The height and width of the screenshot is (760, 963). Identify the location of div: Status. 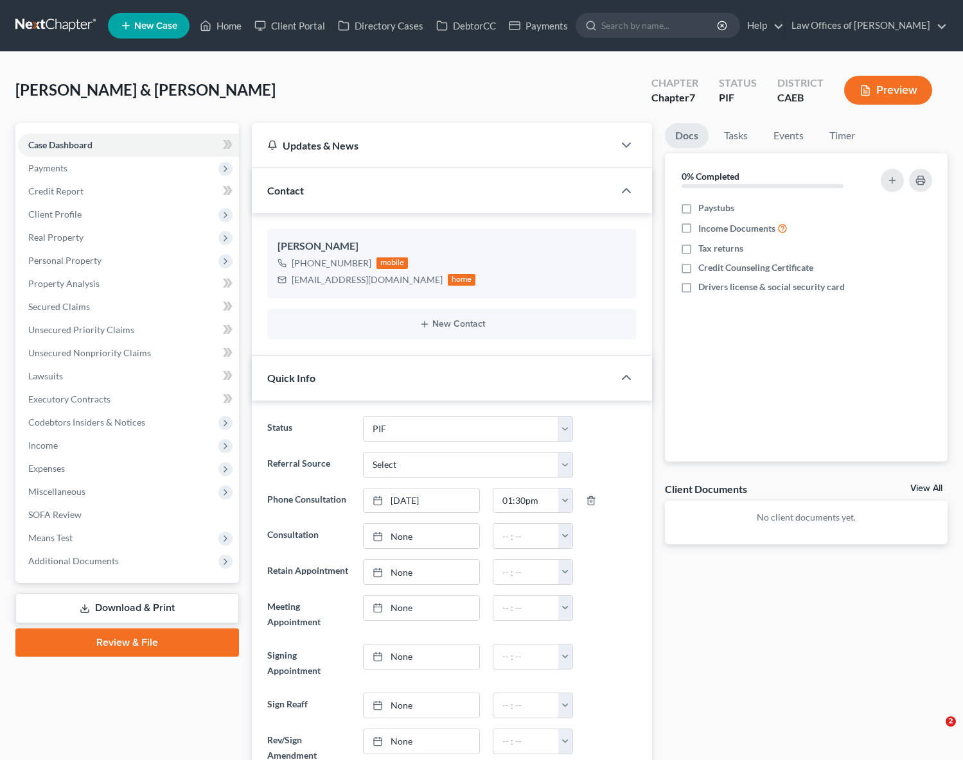
(737, 83).